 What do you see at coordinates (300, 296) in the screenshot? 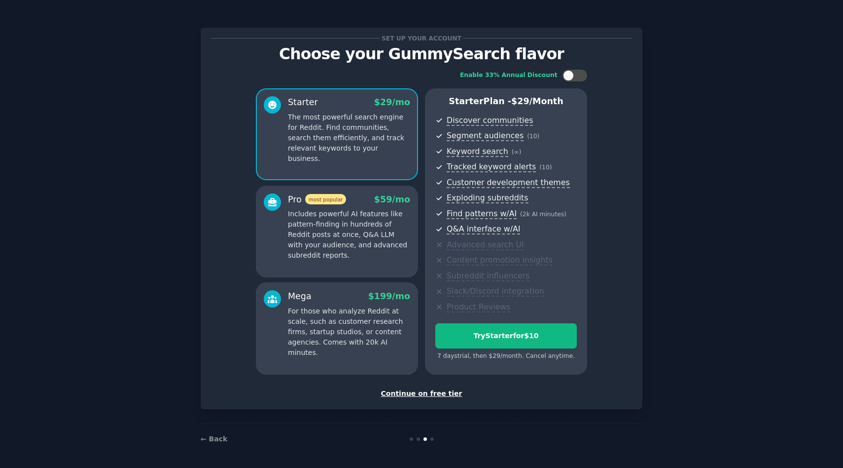
I see `div: Mega` at bounding box center [300, 296].